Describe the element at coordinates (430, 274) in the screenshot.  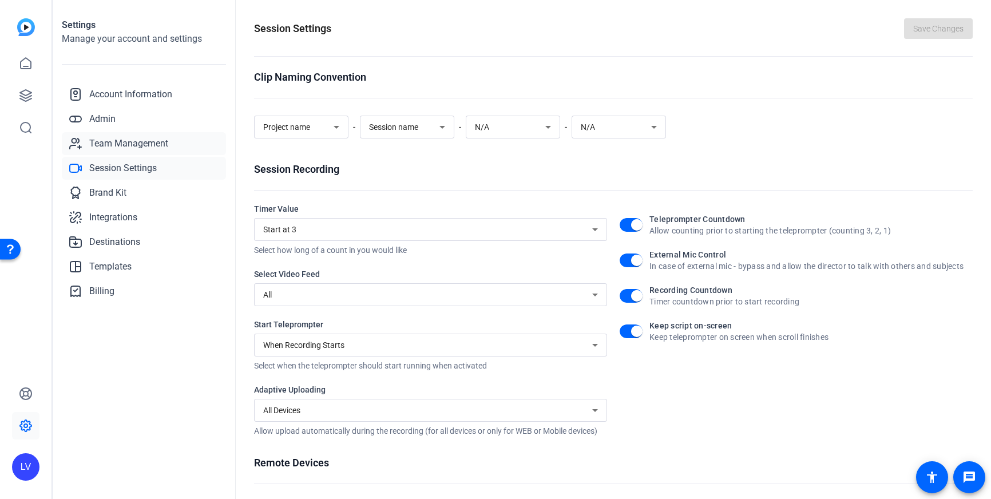
I see `div: Select Video Feed` at that location.